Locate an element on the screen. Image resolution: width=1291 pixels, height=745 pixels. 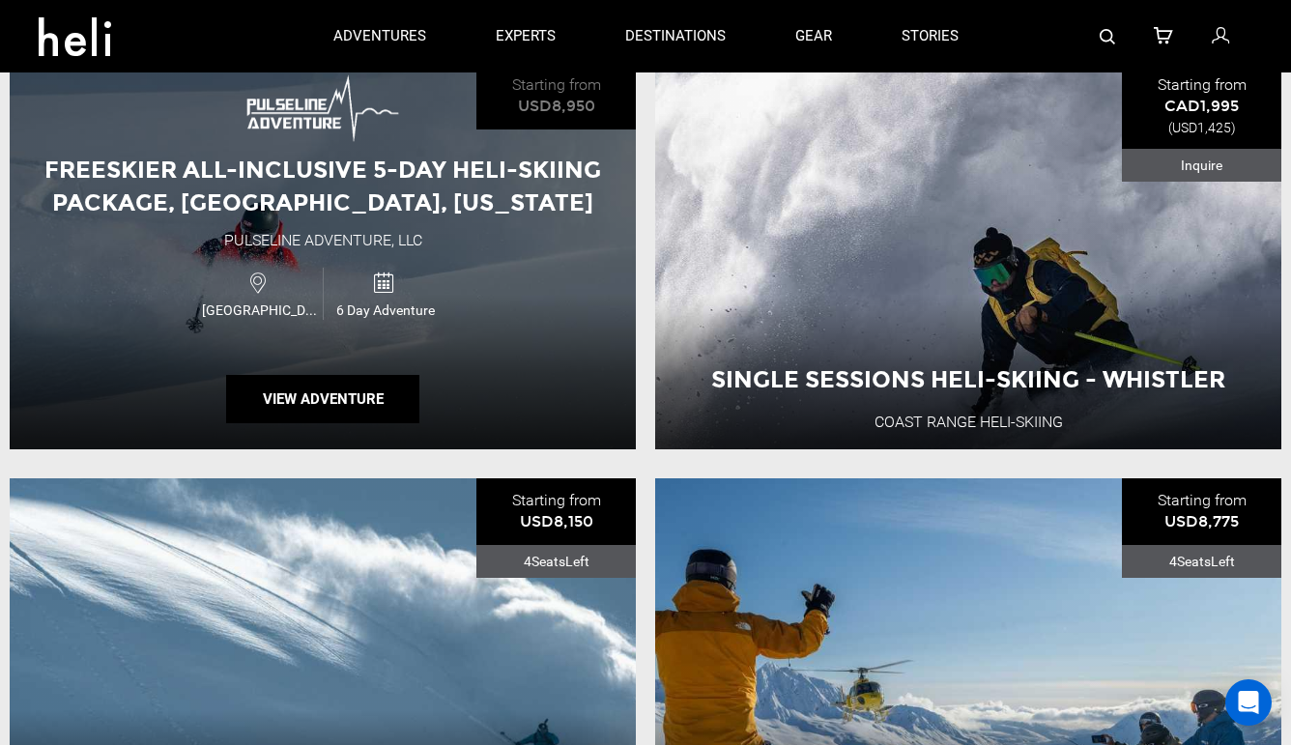
span: 6 Day Adventure is located at coordinates (385, 310).